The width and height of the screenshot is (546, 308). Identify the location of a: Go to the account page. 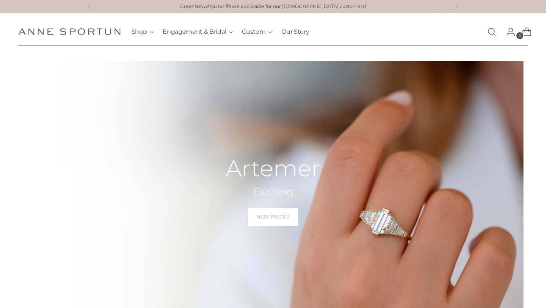
(508, 32).